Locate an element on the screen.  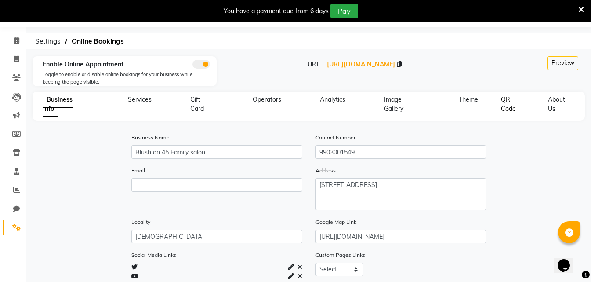
span: Image Gallery is located at coordinates (394, 104).